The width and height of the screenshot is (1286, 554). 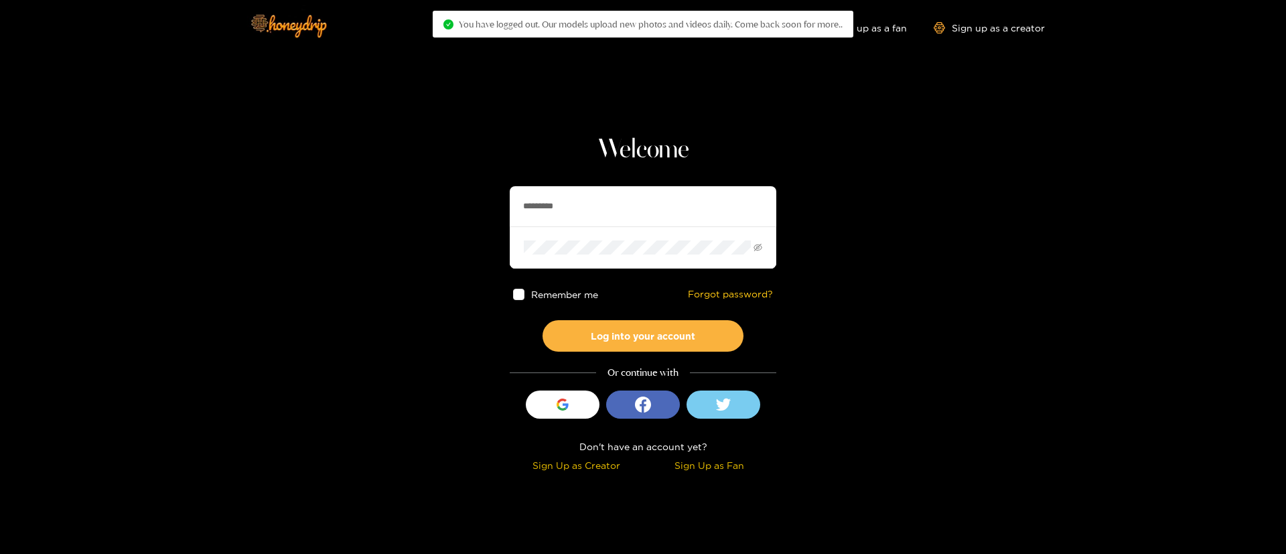 What do you see at coordinates (650, 24) in the screenshot?
I see `span: You have logged out. Our models upload new photos and videos daily. Come back soon for more..` at bounding box center [650, 24].